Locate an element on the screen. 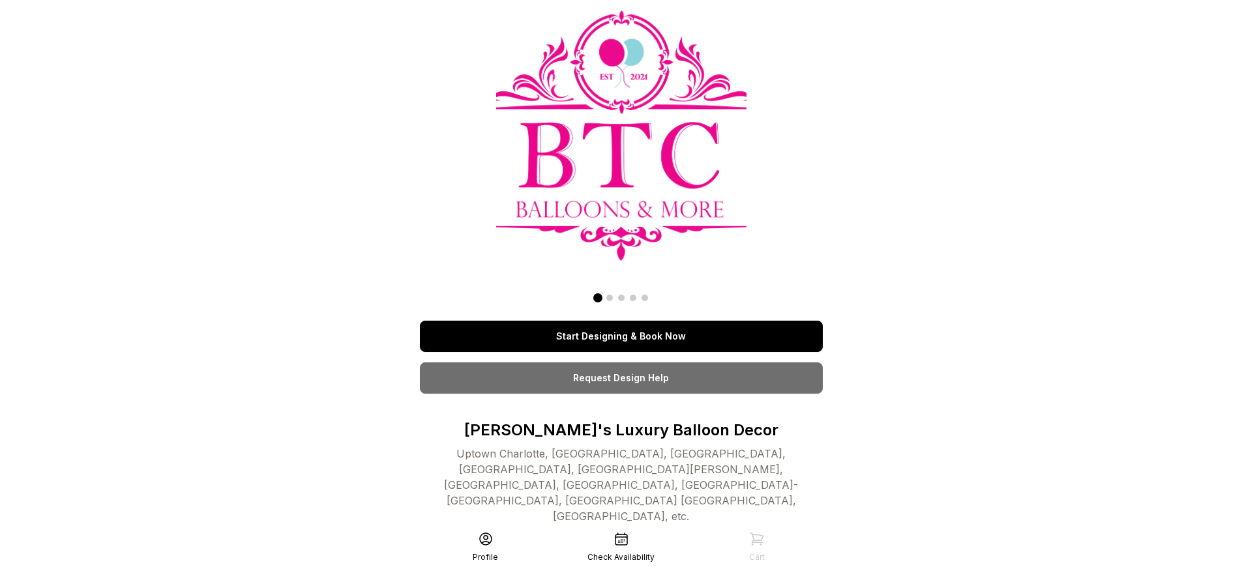 The width and height of the screenshot is (1242, 567). a: Start Designing & Book Now is located at coordinates (621, 336).